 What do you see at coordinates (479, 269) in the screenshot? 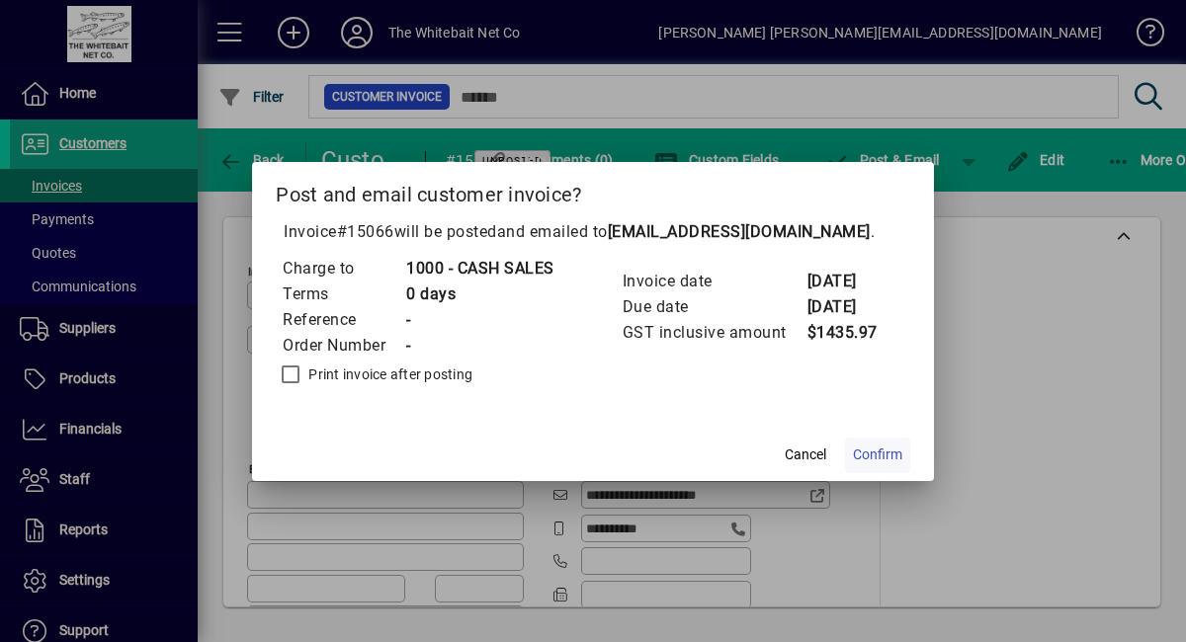
I see `td: 1000 - CASH SALES` at bounding box center [479, 269].